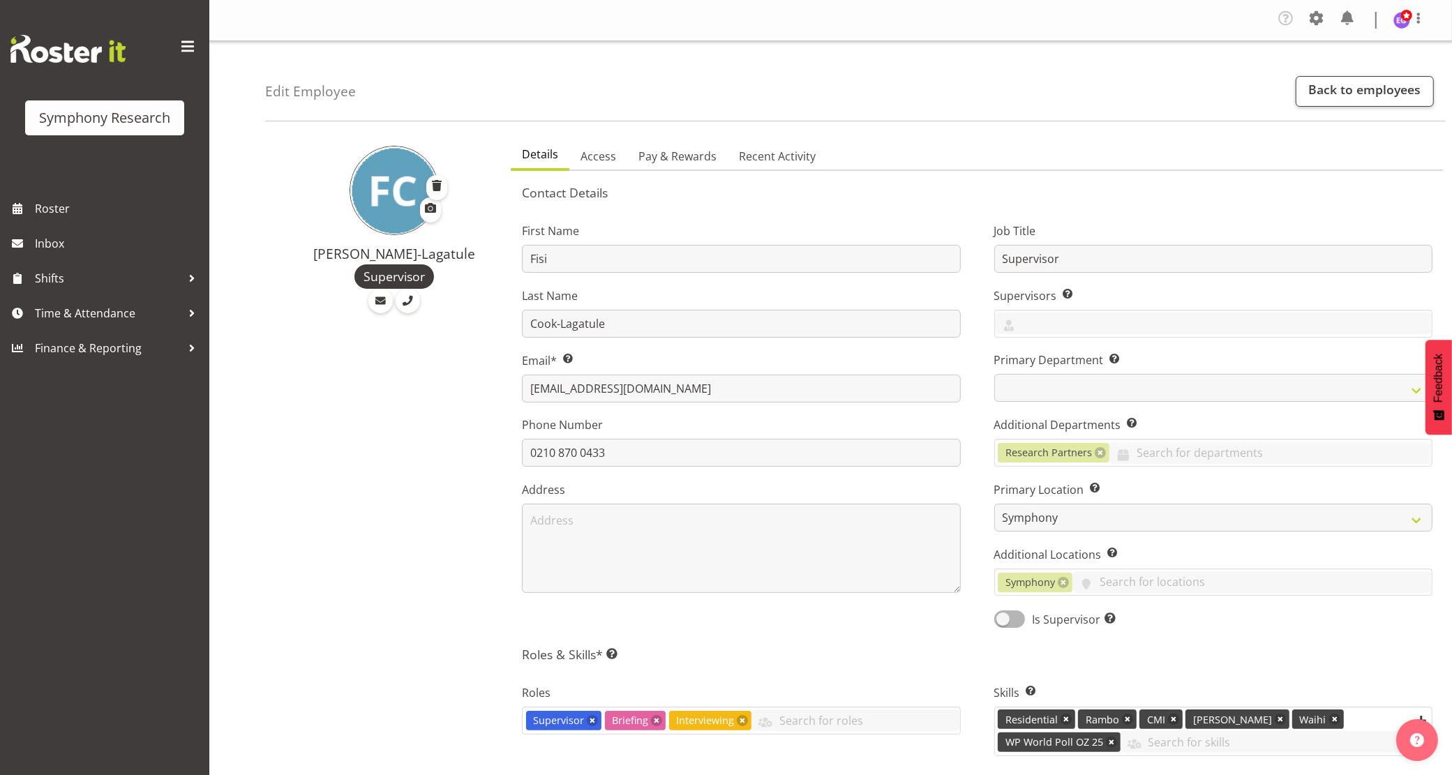 The image size is (1452, 775). Describe the element at coordinates (1364, 91) in the screenshot. I see `a: Back to employees` at that location.